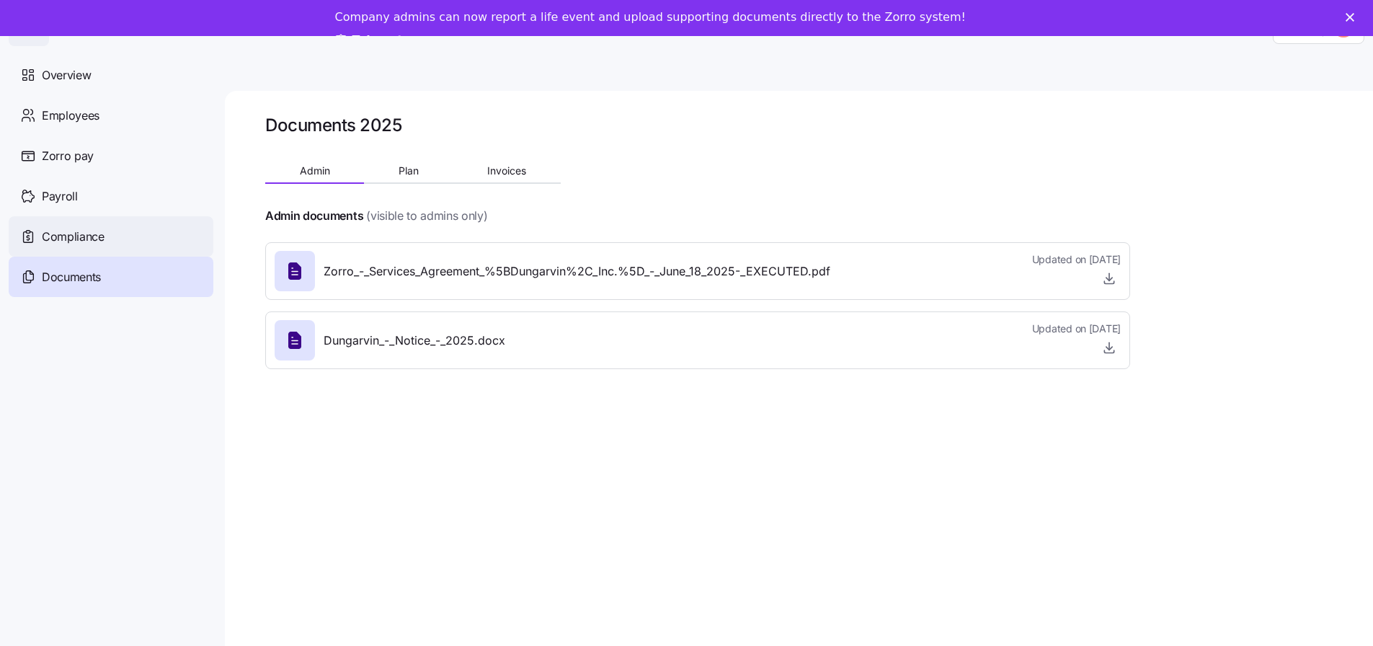 This screenshot has width=1373, height=646. Describe the element at coordinates (380, 41) in the screenshot. I see `a: Take a tour` at that location.